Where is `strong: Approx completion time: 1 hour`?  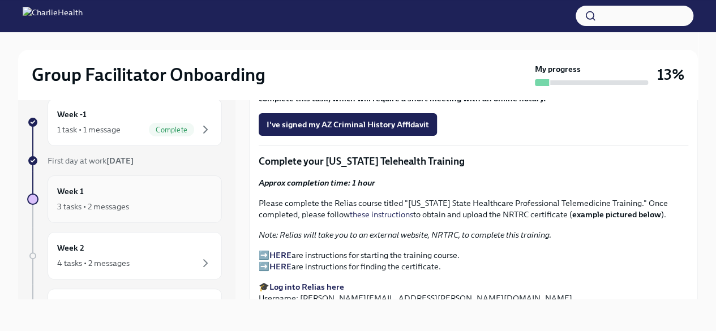 strong: Approx completion time: 1 hour is located at coordinates (317, 183).